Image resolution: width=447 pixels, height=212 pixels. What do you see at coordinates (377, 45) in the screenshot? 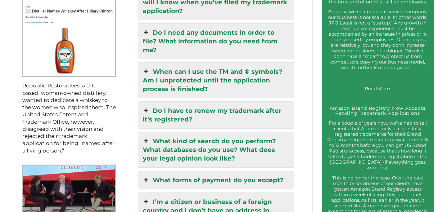
I see `p: Because we’re a personal service company, our business is not scalable. In other words, JPG Legal...` at bounding box center [377, 45].